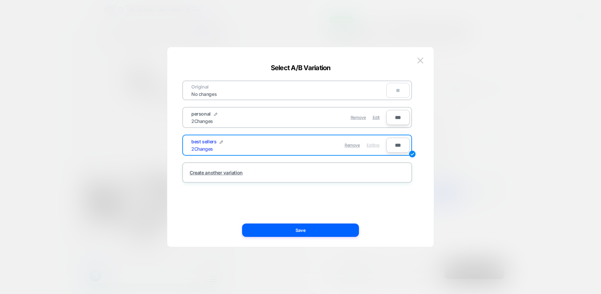 This screenshot has height=294, width=601. Describe the element at coordinates (301, 68) in the screenshot. I see `div: Select A/B Variation` at that location.